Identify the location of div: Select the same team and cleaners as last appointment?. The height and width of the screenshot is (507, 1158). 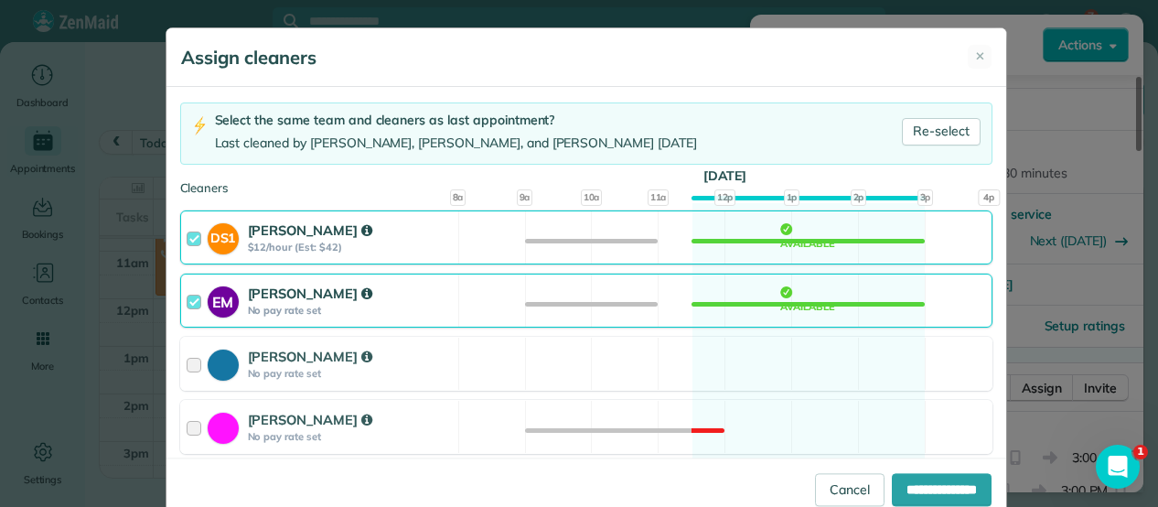
(456, 120).